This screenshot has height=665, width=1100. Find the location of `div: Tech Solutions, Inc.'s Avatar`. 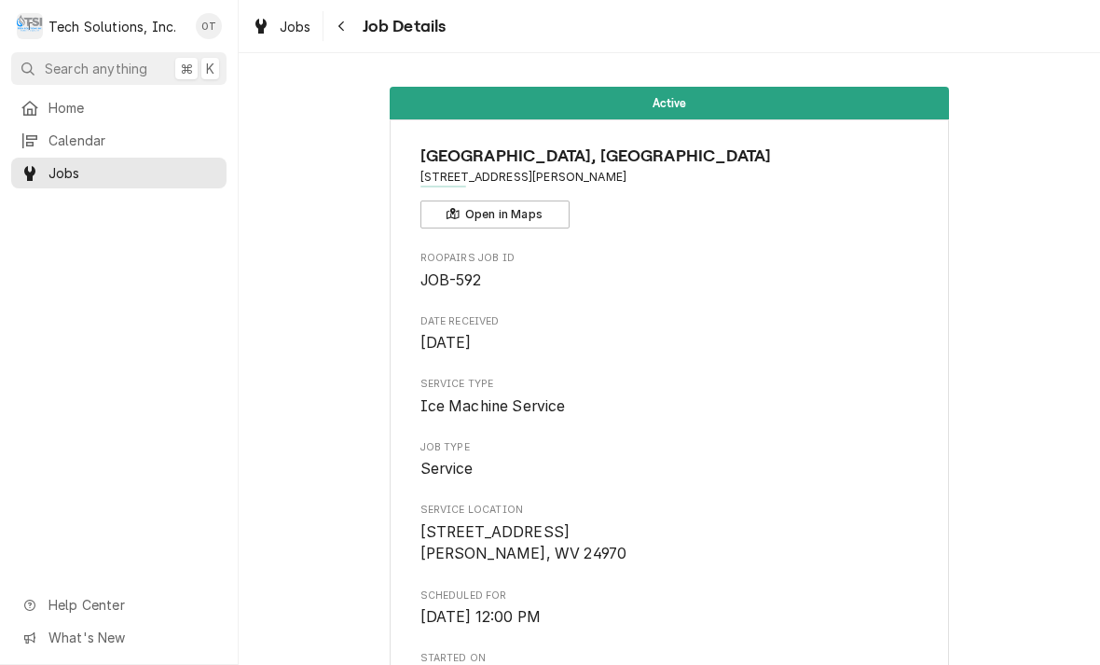

div: Tech Solutions, Inc.'s Avatar is located at coordinates (30, 26).